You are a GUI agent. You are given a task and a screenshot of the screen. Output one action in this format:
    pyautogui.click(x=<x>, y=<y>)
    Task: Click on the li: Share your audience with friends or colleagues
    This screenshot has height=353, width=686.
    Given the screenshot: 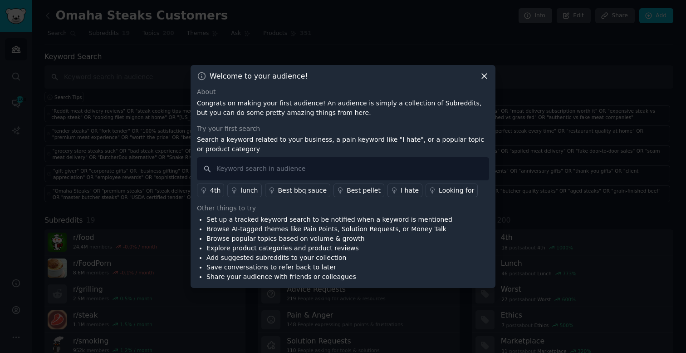 What is the action you would take?
    pyautogui.click(x=330, y=276)
    